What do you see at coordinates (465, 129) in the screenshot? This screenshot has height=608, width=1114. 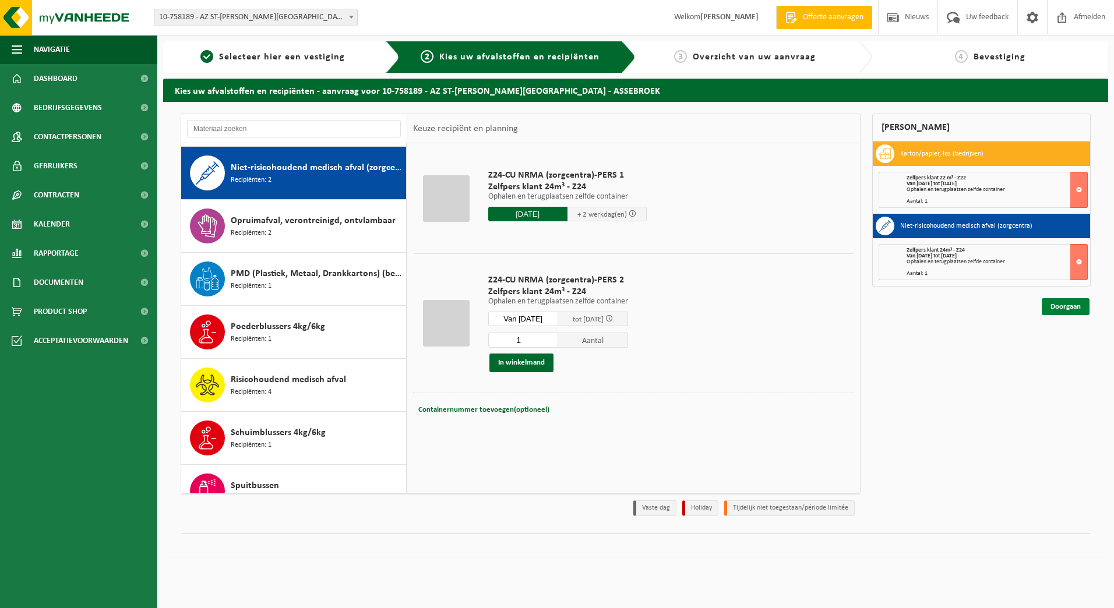 I see `div: Keuze recipiënt en planning` at bounding box center [465, 129].